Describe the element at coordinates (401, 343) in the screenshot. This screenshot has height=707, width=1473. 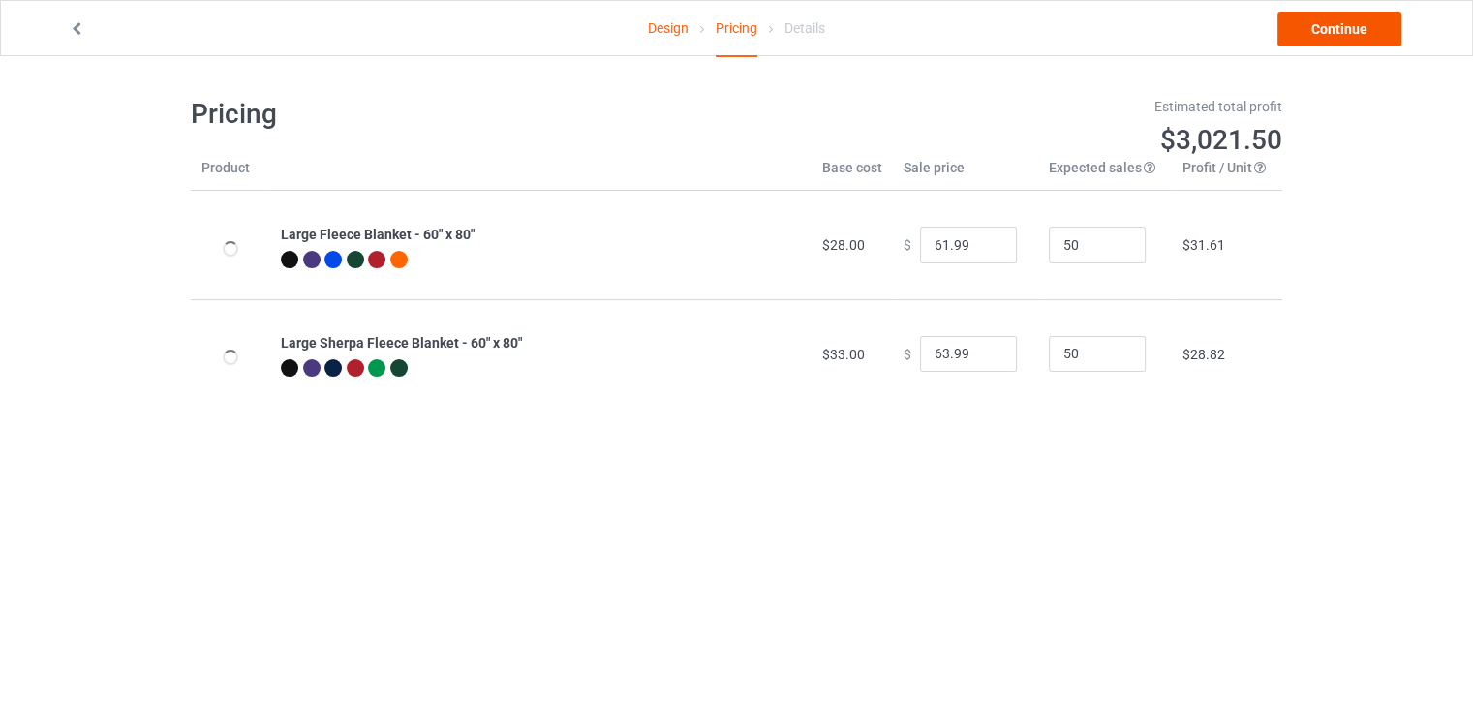
I see `b: Large Sherpa Fleece Blanket - 60" x 80"` at that location.